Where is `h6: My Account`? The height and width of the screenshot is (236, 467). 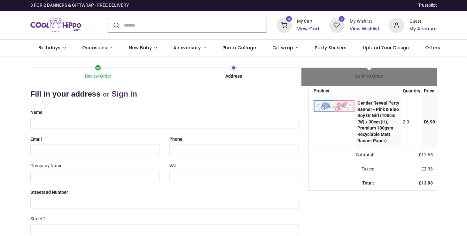 h6: My Account is located at coordinates (423, 29).